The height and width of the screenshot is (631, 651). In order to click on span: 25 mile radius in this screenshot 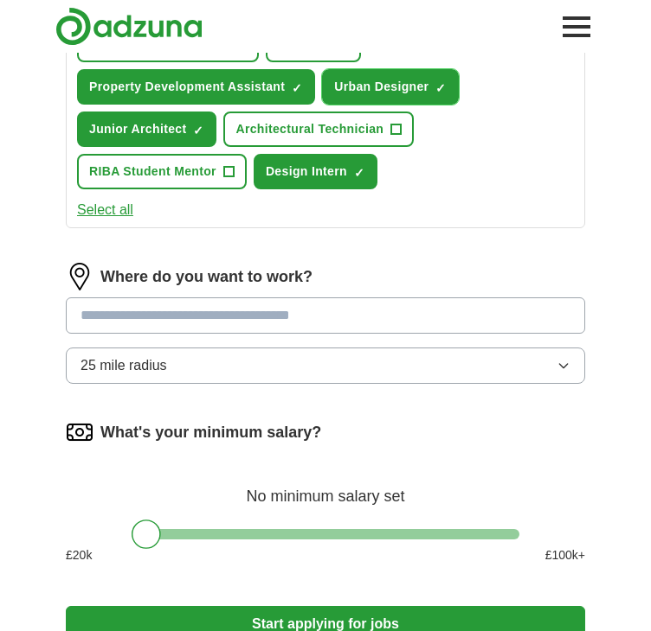, I will do `click(124, 366)`.